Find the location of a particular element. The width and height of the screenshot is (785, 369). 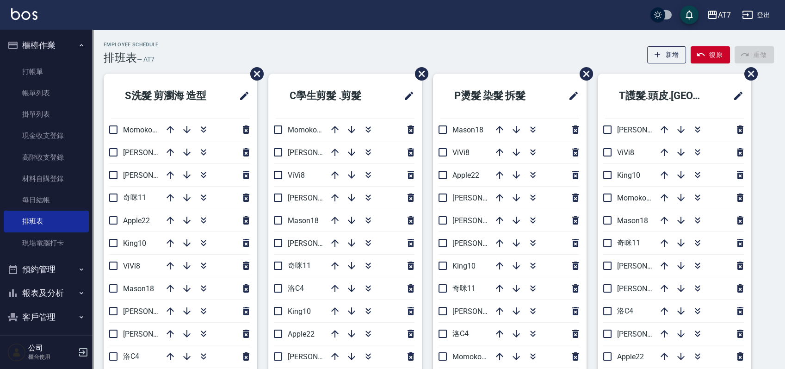

a: 打帳單 is located at coordinates (46, 72).